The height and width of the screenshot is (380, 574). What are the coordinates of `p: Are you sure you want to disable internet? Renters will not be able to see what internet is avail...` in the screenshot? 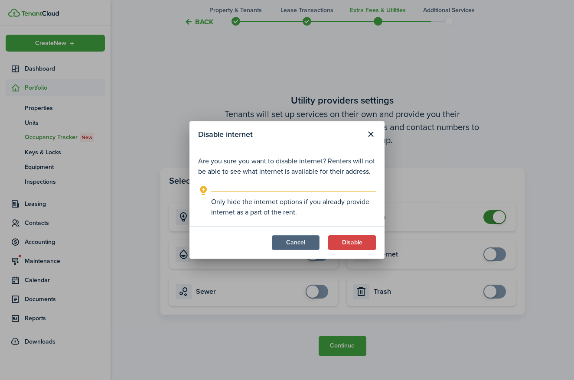 It's located at (287, 166).